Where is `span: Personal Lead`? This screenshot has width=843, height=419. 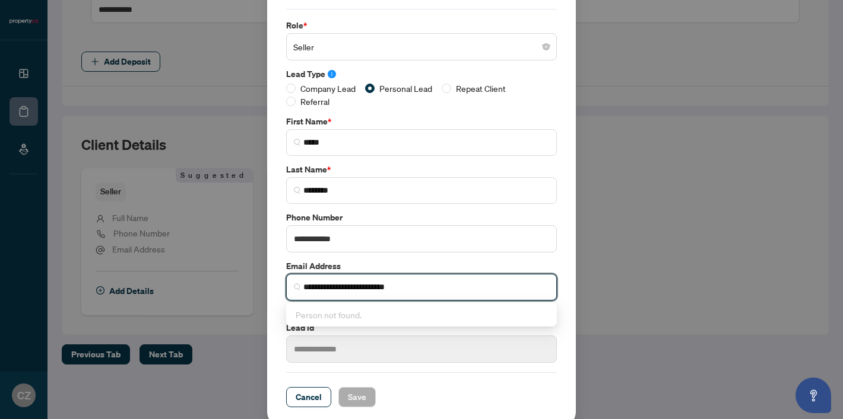
span: Personal Lead is located at coordinates (405, 88).